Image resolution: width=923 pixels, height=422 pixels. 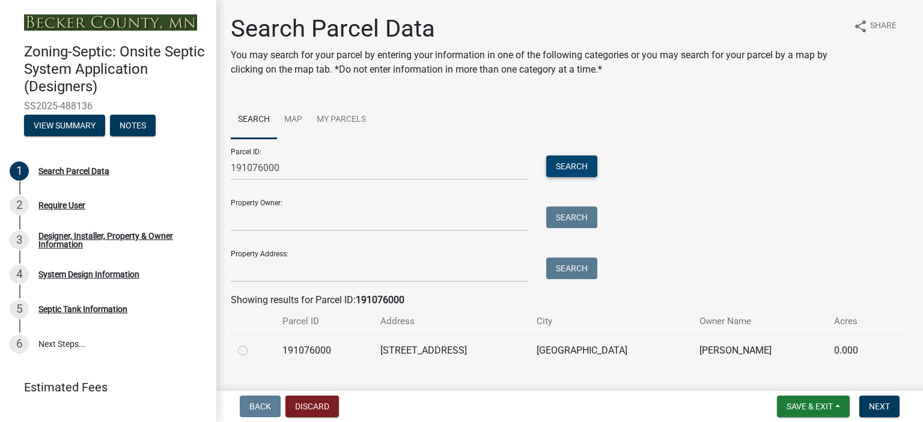 I want to click on th: Parcel ID, so click(x=324, y=321).